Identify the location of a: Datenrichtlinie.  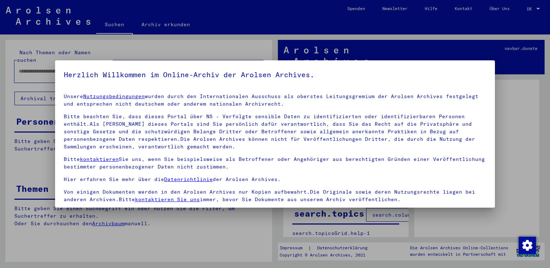
(188, 180).